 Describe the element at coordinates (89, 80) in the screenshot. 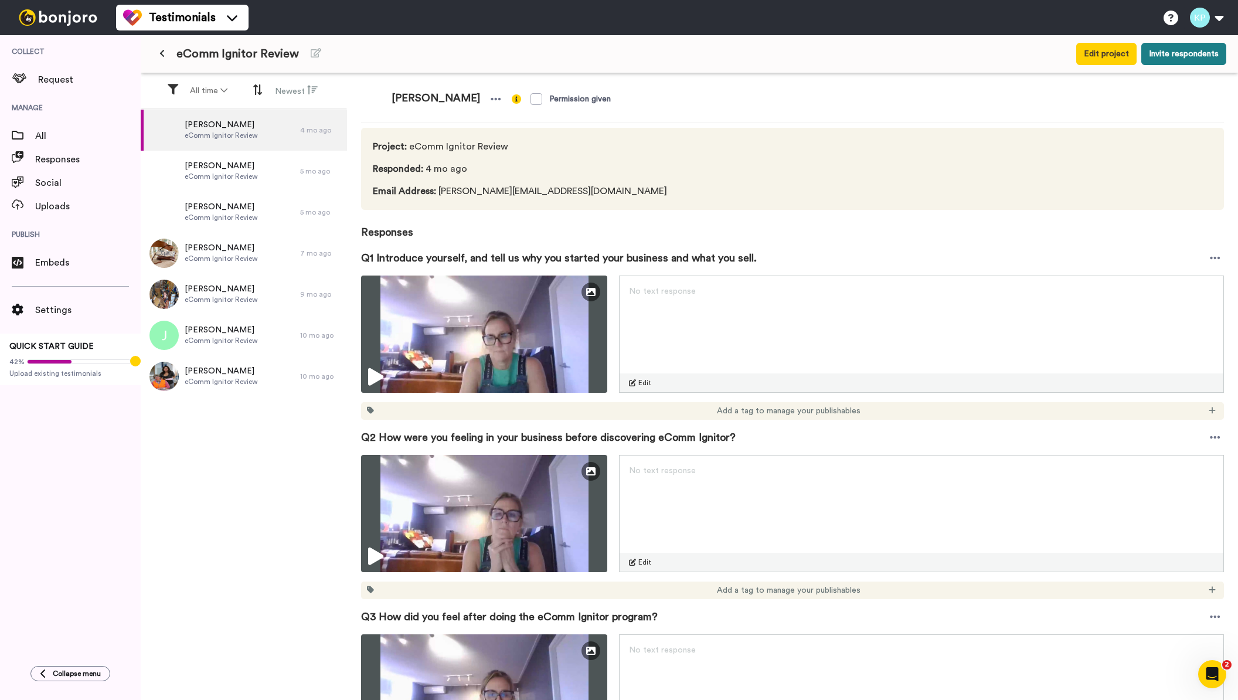

I see `span: Request` at that location.